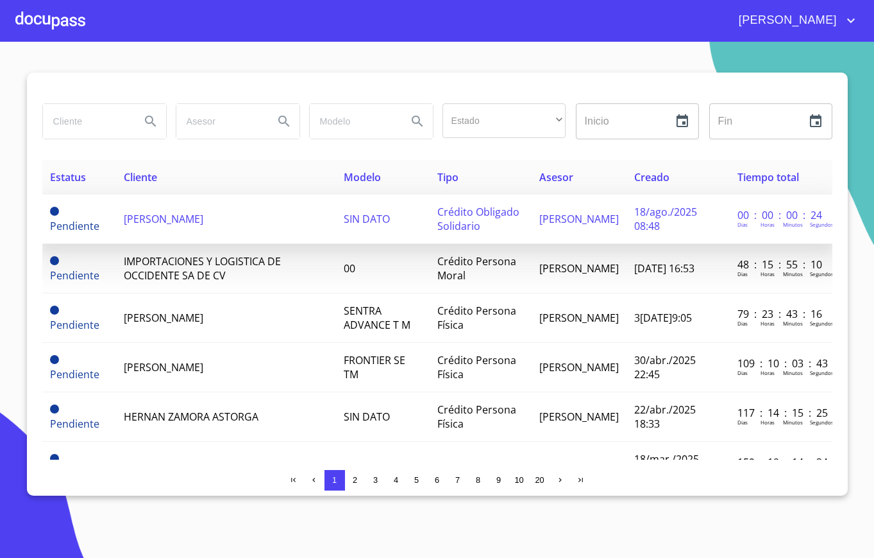  I want to click on span: Asesor, so click(556, 177).